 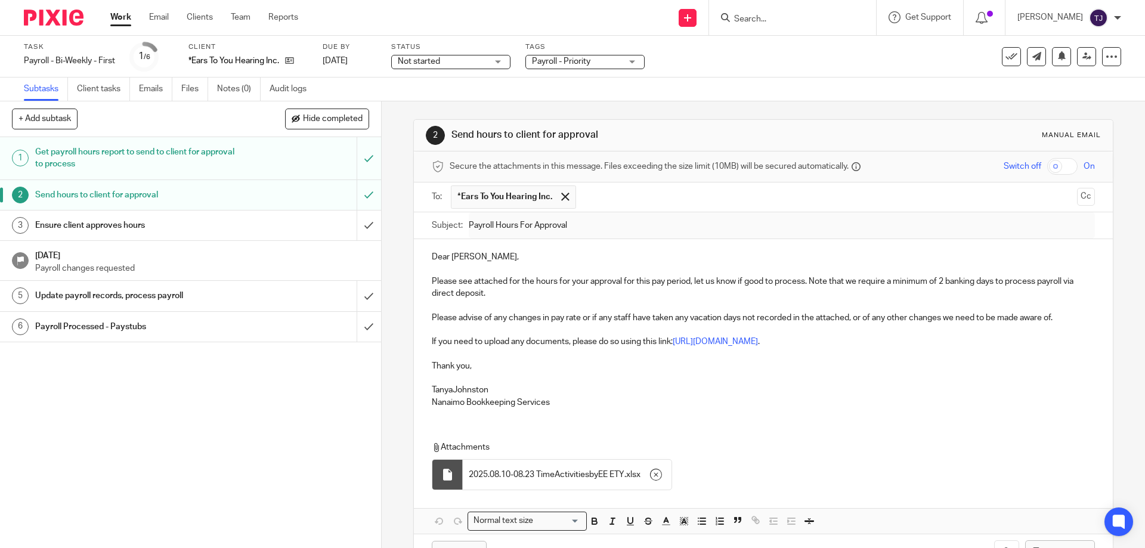 What do you see at coordinates (349, 47) in the screenshot?
I see `label: Due by` at bounding box center [349, 47].